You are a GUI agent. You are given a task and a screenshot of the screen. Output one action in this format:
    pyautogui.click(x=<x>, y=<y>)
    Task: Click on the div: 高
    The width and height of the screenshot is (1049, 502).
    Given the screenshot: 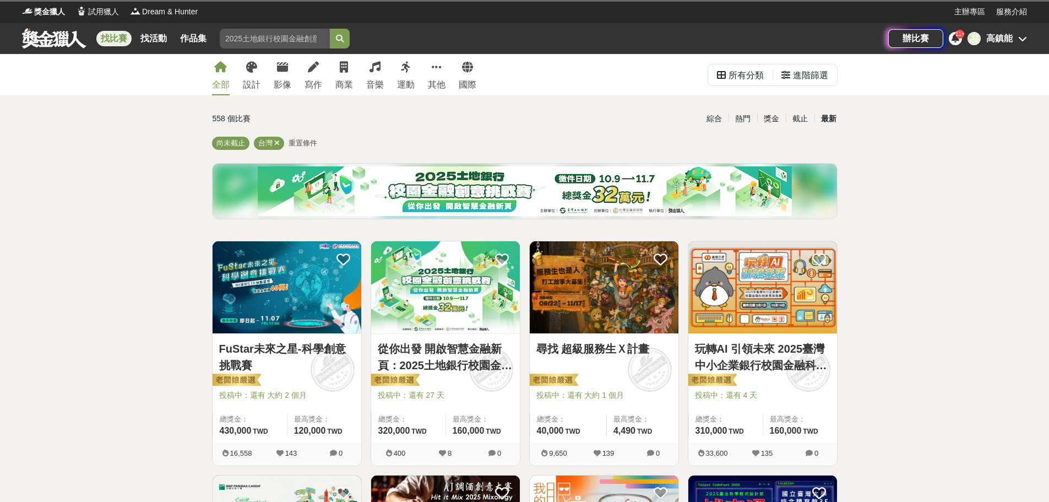 What is the action you would take?
    pyautogui.click(x=974, y=39)
    